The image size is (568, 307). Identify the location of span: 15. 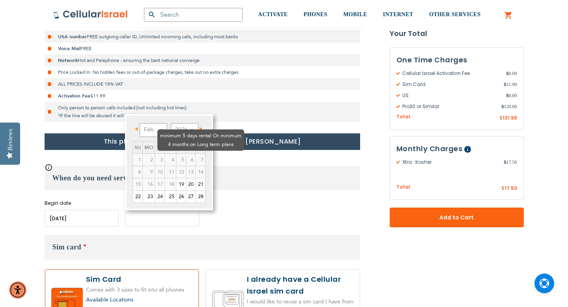
(138, 184).